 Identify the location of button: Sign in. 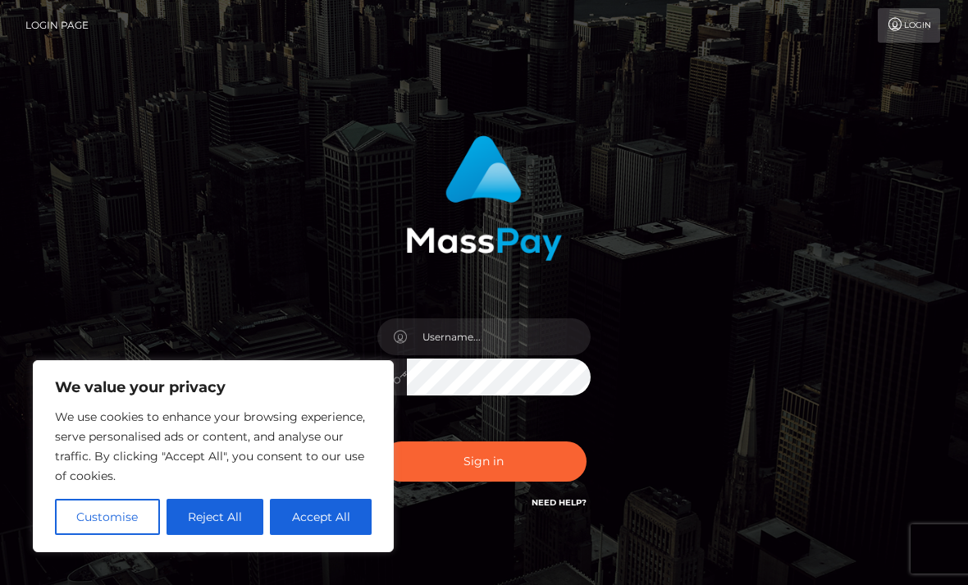
(484, 461).